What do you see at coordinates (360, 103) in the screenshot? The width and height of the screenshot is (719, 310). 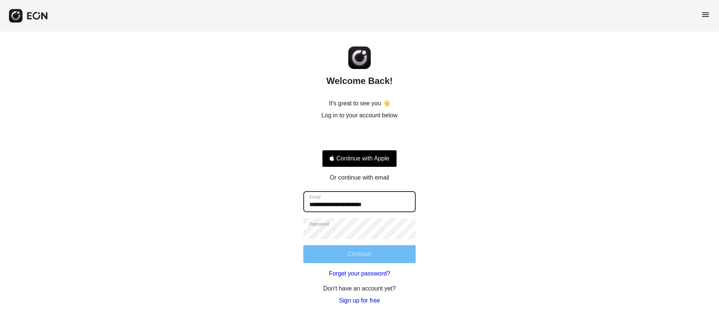 I see `p: It's great to see you 👋` at bounding box center [360, 103].